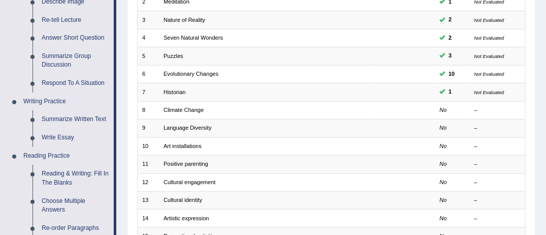  I want to click on td: 10, so click(148, 146).